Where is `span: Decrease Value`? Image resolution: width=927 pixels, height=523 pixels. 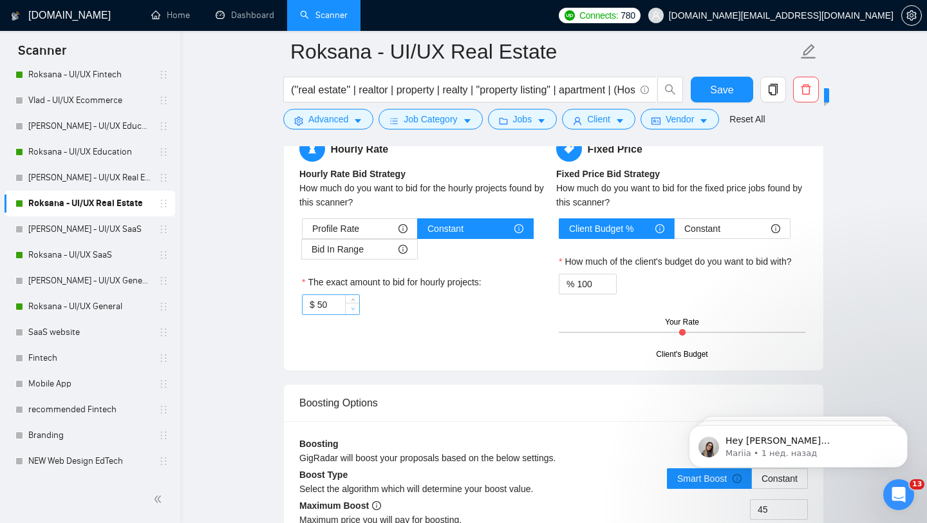
span: Decrease Value is located at coordinates (352, 308).